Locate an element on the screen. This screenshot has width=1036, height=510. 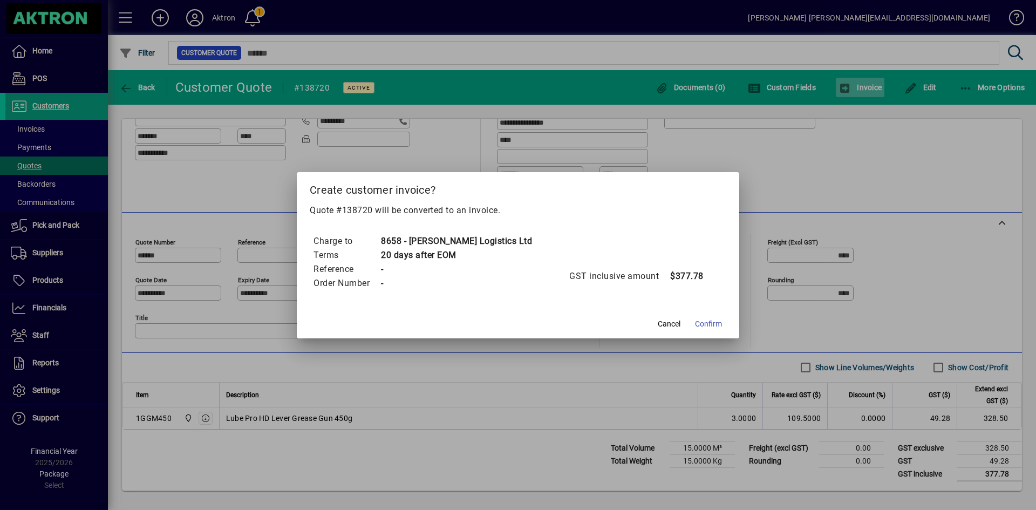
span: Confirm is located at coordinates (708, 324).